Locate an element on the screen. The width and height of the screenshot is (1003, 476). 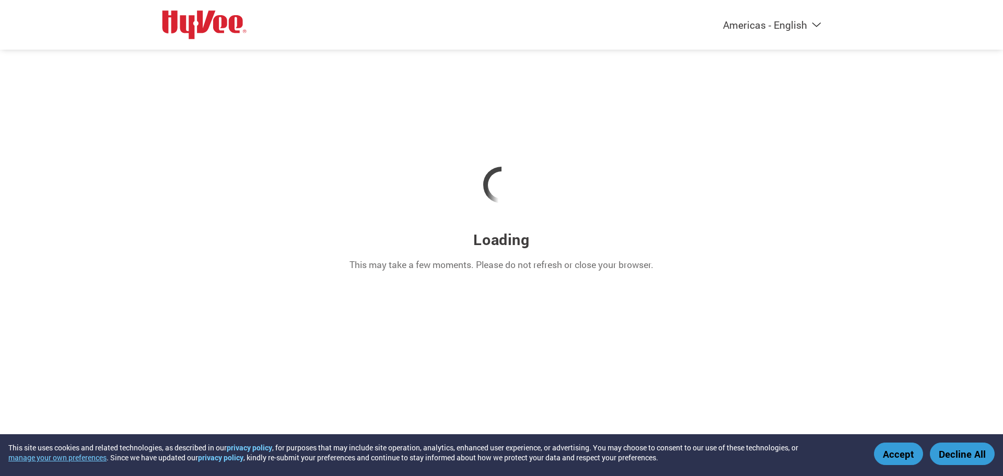
button: Accept is located at coordinates (899, 454).